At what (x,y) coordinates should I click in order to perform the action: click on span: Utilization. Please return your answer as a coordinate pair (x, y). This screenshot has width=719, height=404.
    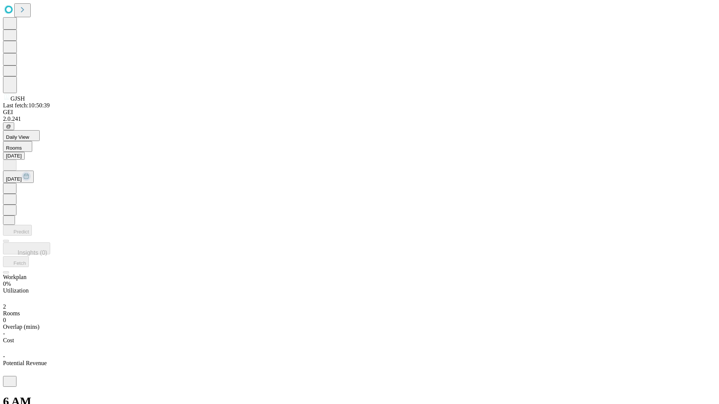
    Looking at the image, I should click on (16, 290).